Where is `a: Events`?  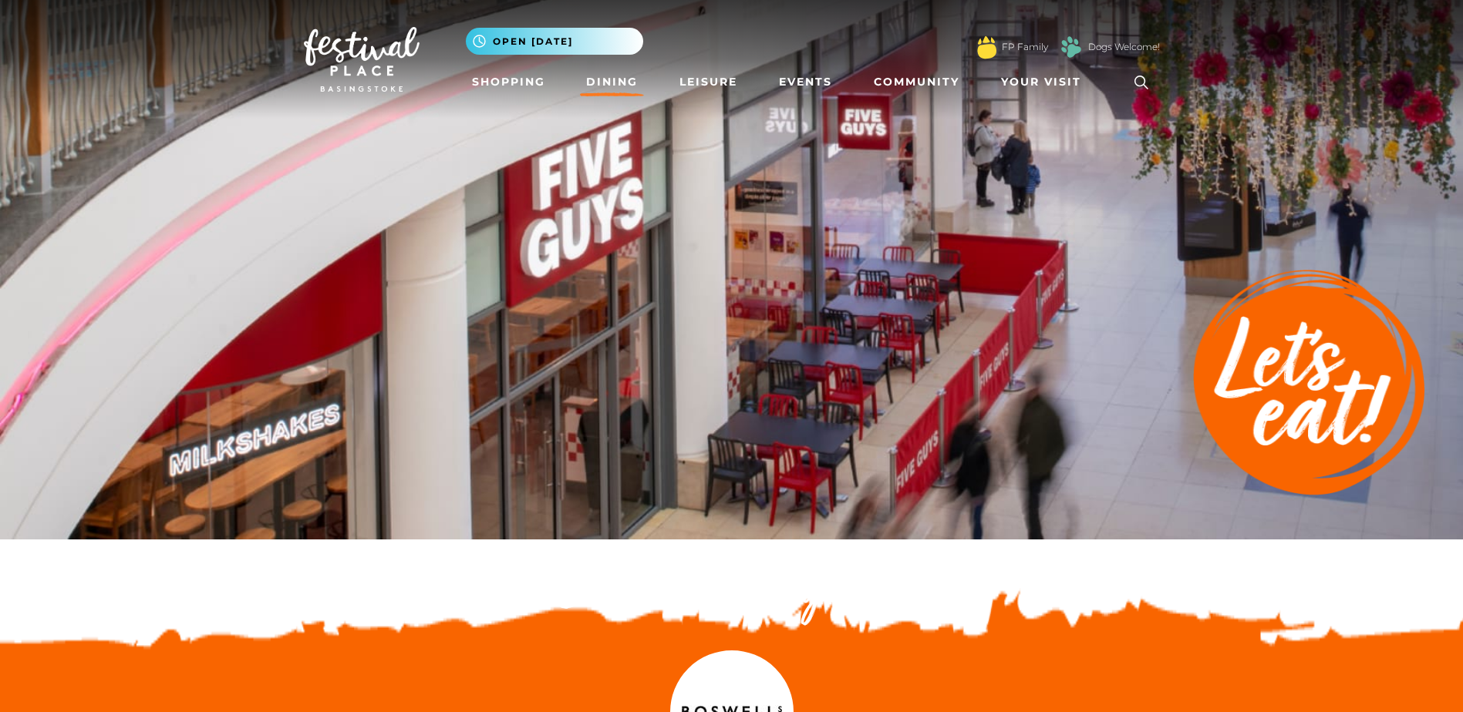 a: Events is located at coordinates (805, 82).